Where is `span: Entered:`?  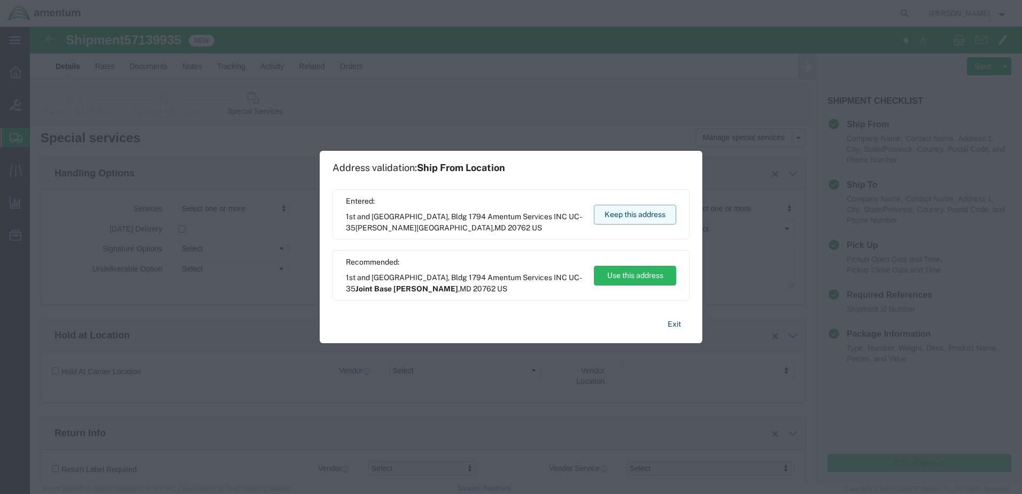 span: Entered: is located at coordinates (464, 201).